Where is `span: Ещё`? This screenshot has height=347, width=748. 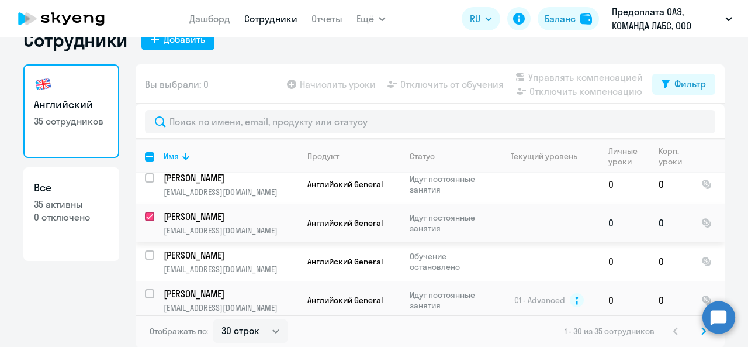
span: Ещё is located at coordinates (365, 19).